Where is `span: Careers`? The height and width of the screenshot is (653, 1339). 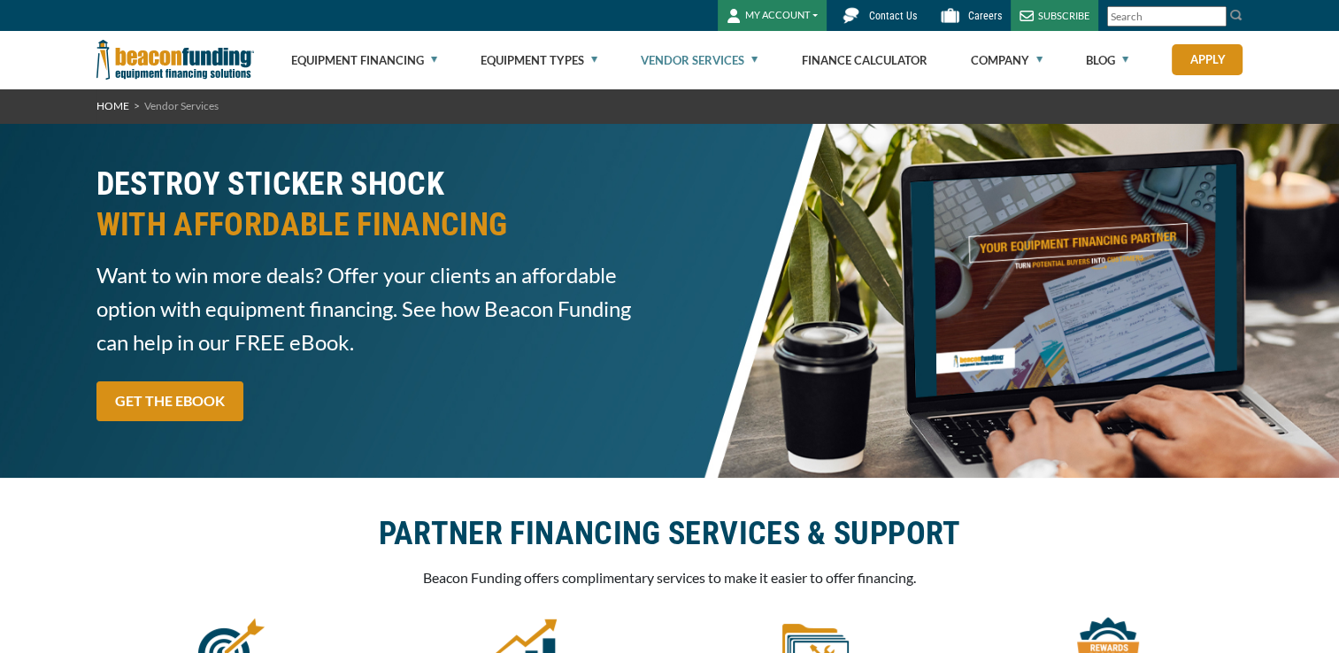 span: Careers is located at coordinates (985, 16).